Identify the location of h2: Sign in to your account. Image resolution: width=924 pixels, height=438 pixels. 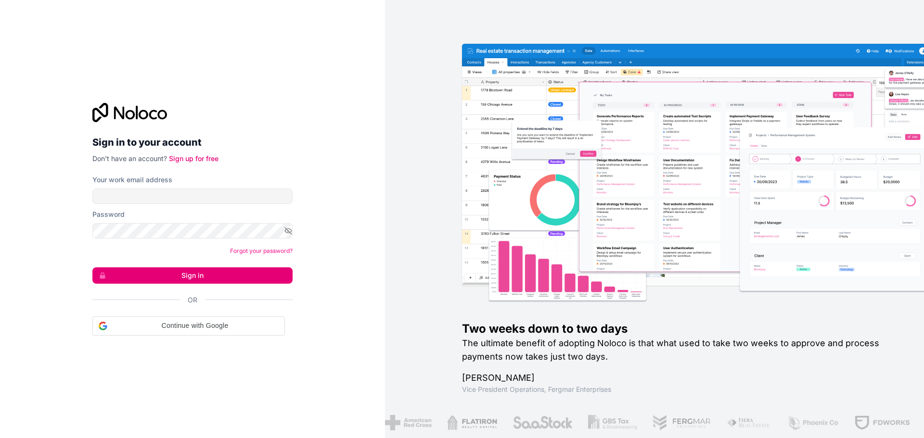
(192, 142).